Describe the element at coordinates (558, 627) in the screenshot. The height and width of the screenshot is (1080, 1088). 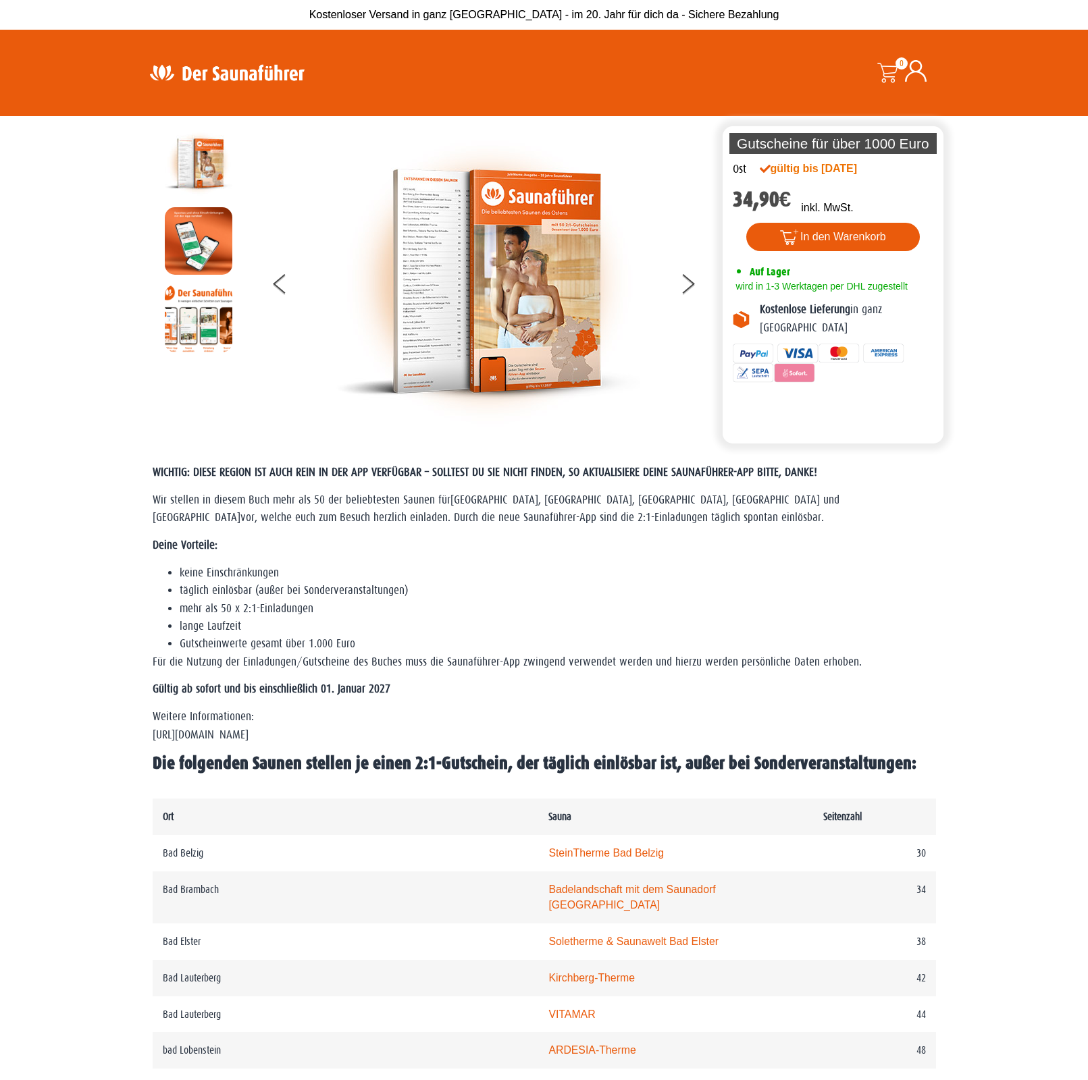
I see `li: lange Laufzeit` at that location.